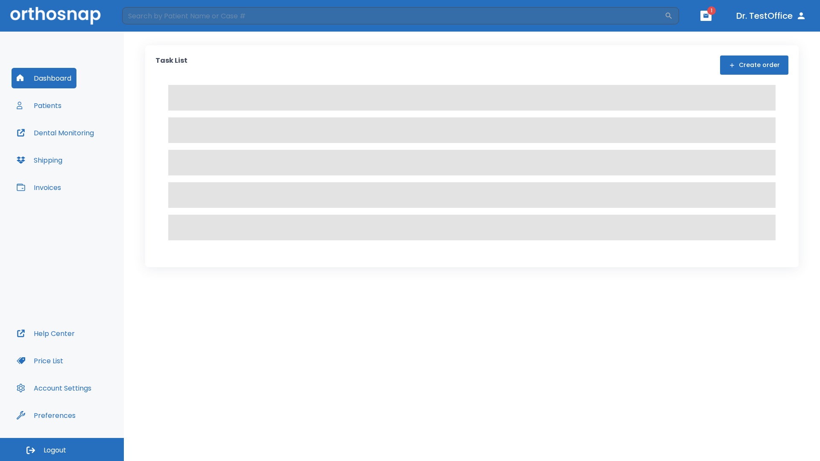  I want to click on button: Patients, so click(39, 105).